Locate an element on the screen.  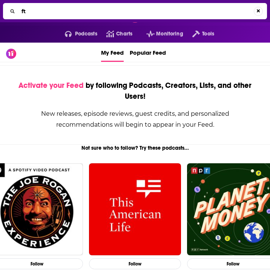
span: Podcasts is located at coordinates (86, 34).